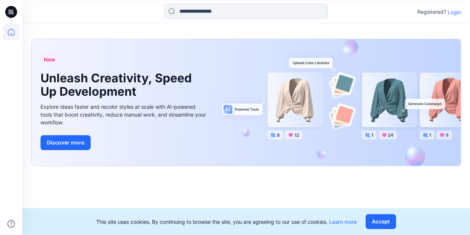  What do you see at coordinates (124, 114) in the screenshot?
I see `div: Explore ideas faster and recolor styles at scale with AI-powered tools that boost creativity, red...` at bounding box center [124, 114].